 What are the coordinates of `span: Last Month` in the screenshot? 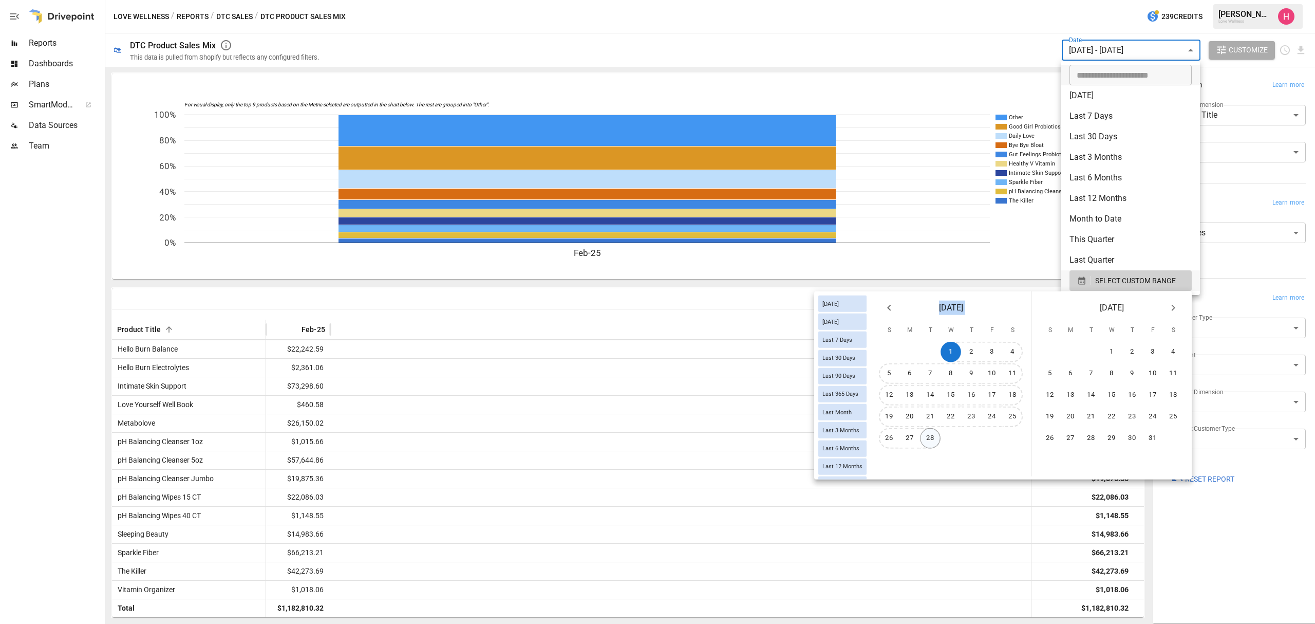 It's located at (837, 412).